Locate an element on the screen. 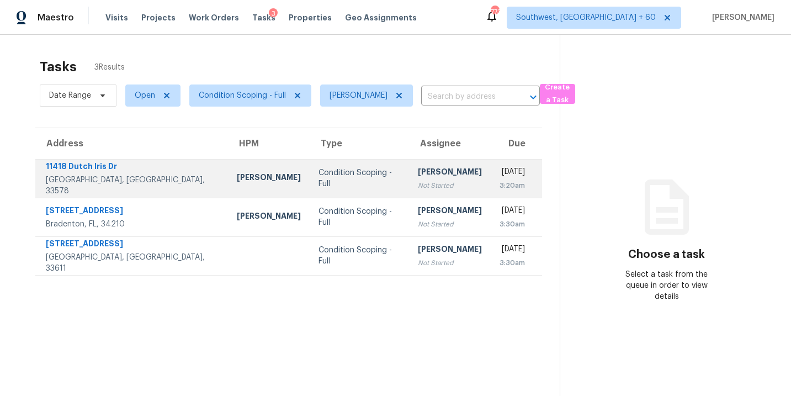 Image resolution: width=791 pixels, height=396 pixels. span: 3 Results is located at coordinates (109, 67).